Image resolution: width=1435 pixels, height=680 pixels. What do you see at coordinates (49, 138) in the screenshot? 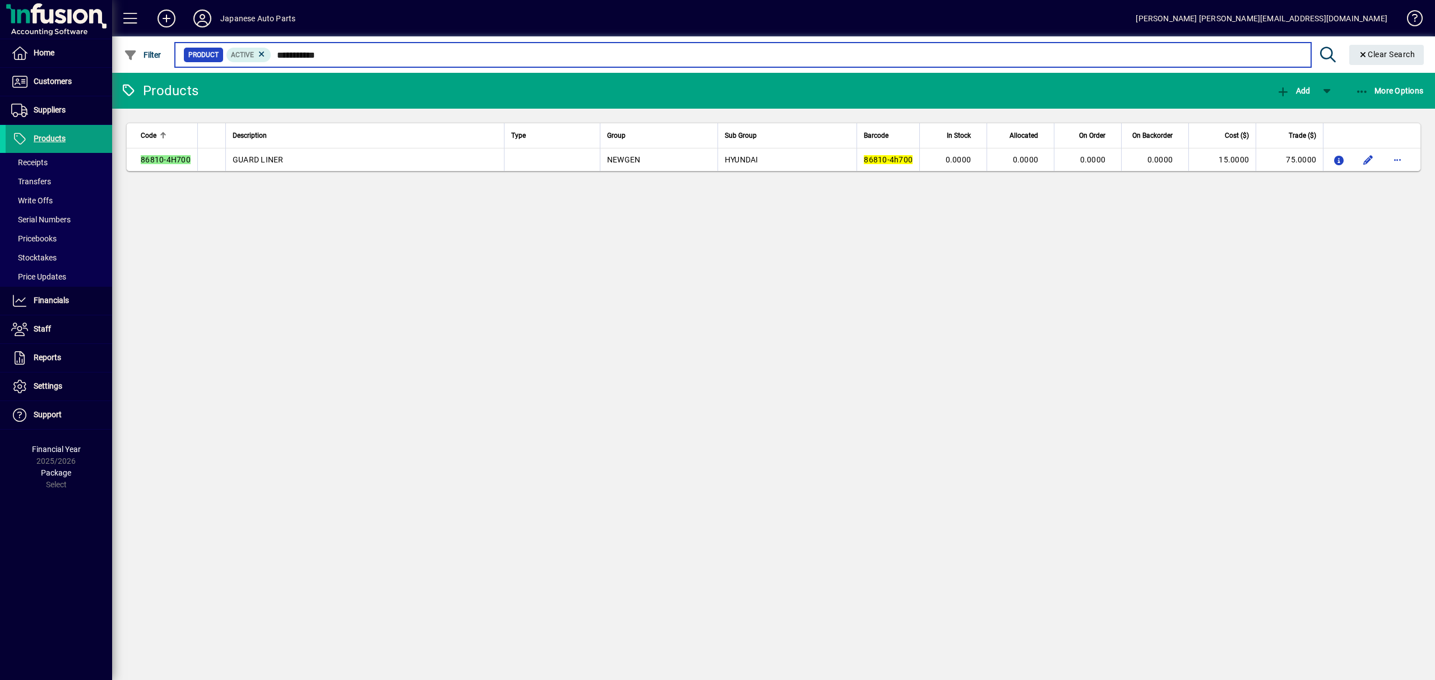
I see `span: Products` at bounding box center [49, 138].